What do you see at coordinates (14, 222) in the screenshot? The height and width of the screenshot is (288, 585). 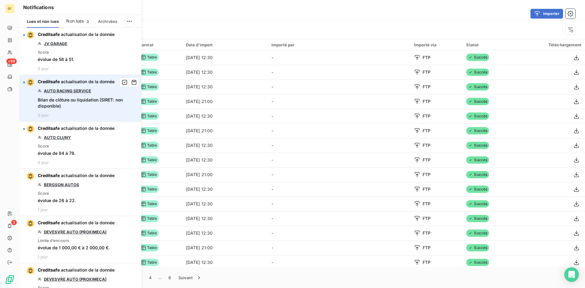 I see `span: 3` at bounding box center [14, 222].